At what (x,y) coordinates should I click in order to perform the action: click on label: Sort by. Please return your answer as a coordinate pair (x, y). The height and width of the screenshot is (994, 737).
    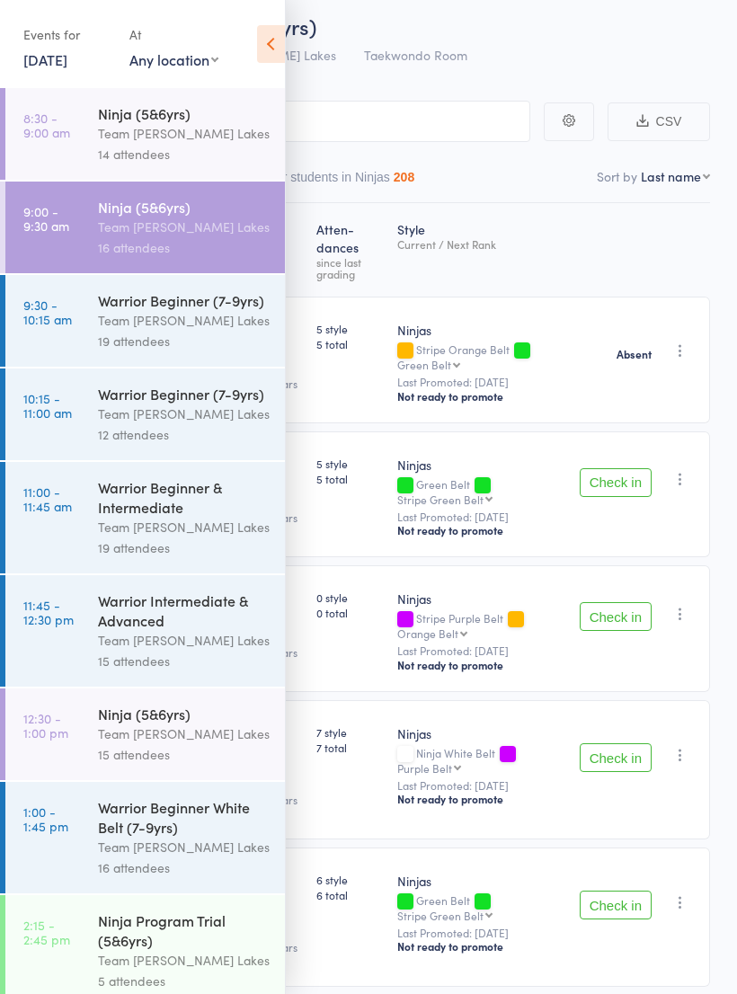
    Looking at the image, I should click on (617, 176).